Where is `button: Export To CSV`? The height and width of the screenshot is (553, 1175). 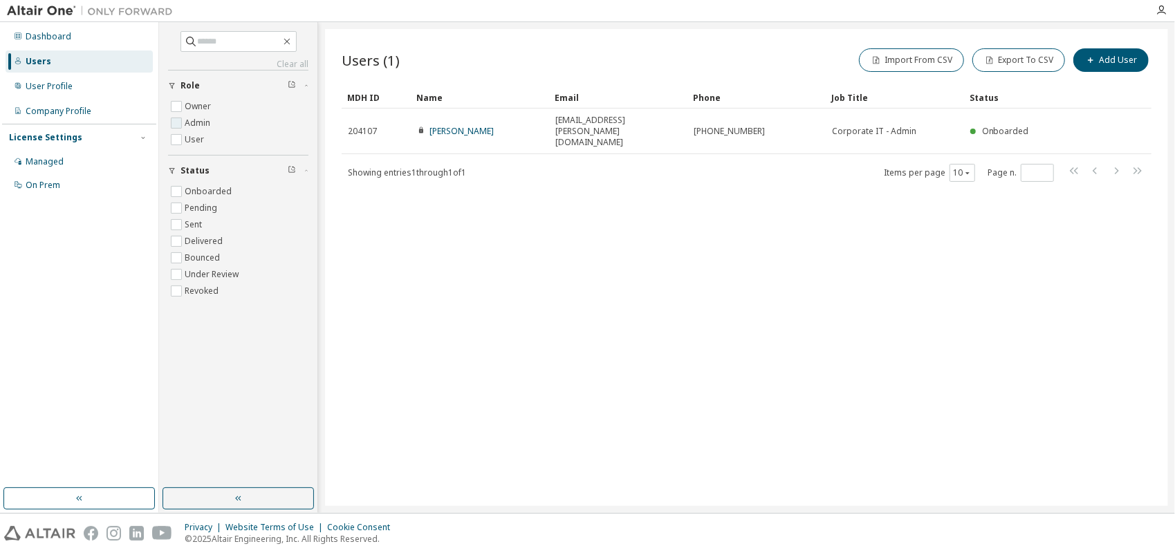
button: Export To CSV is located at coordinates (1018, 60).